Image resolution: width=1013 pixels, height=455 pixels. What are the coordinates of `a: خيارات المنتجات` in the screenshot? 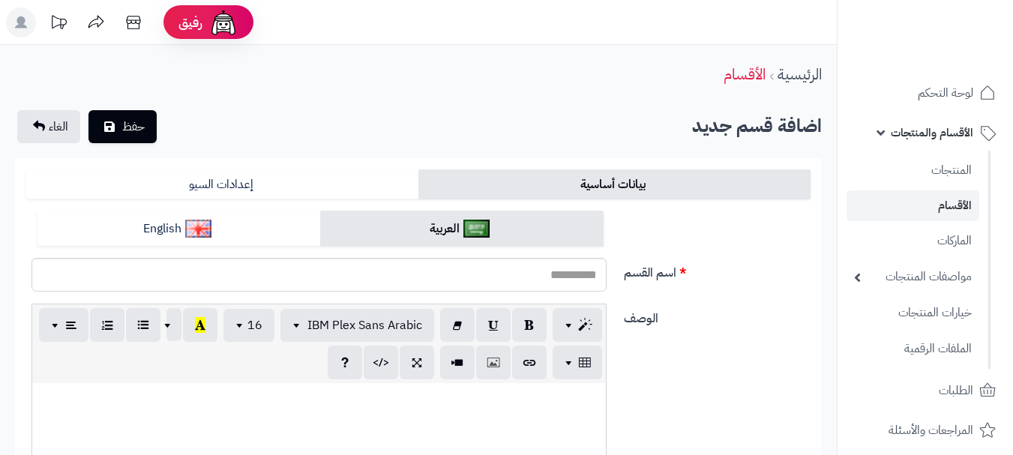 It's located at (913, 313).